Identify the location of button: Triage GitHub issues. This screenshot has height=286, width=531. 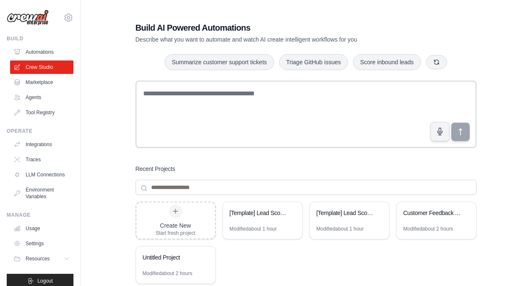
(314, 62).